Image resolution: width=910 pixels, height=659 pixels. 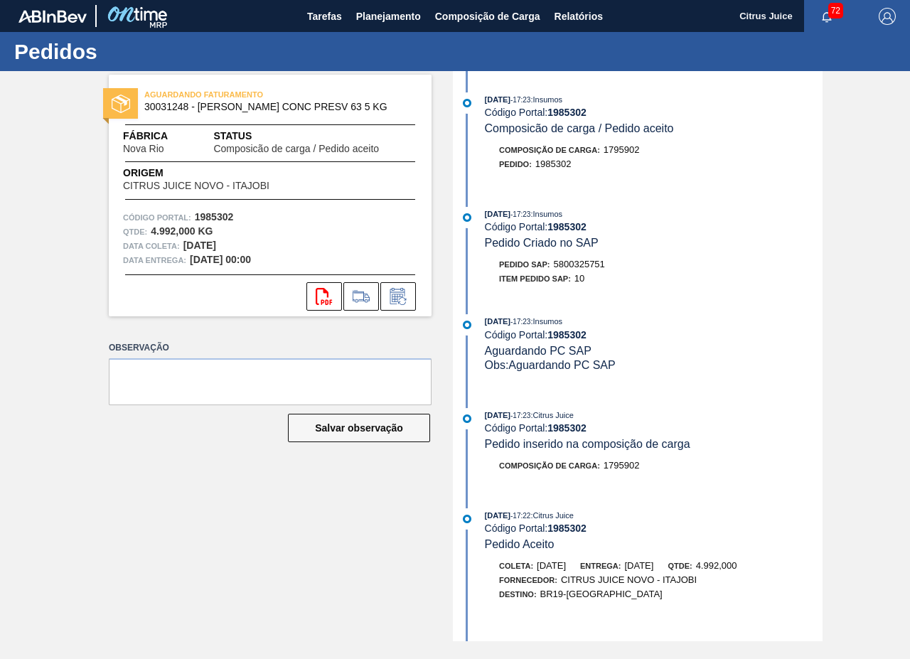 I want to click on span: 1985302, so click(x=553, y=164).